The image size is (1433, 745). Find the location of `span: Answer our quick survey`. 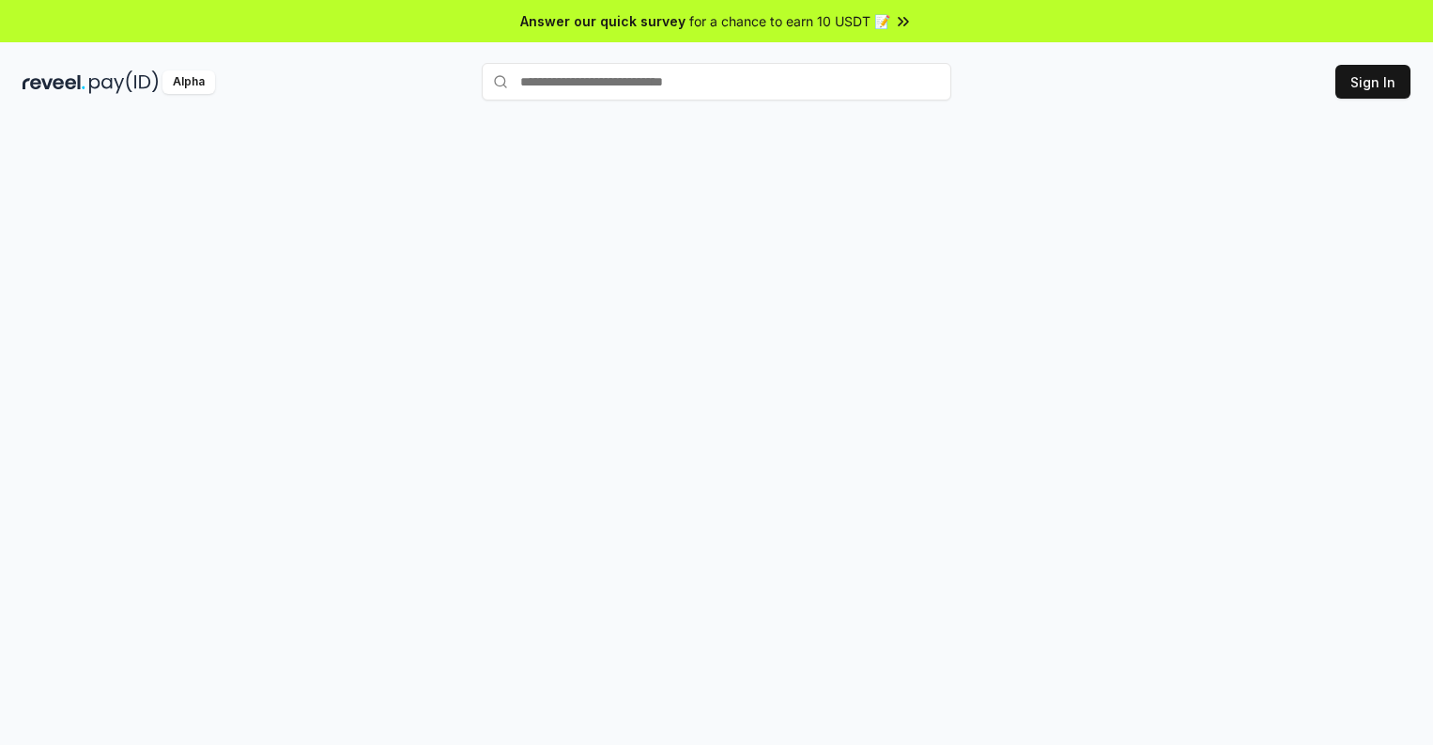

span: Answer our quick survey is located at coordinates (603, 21).